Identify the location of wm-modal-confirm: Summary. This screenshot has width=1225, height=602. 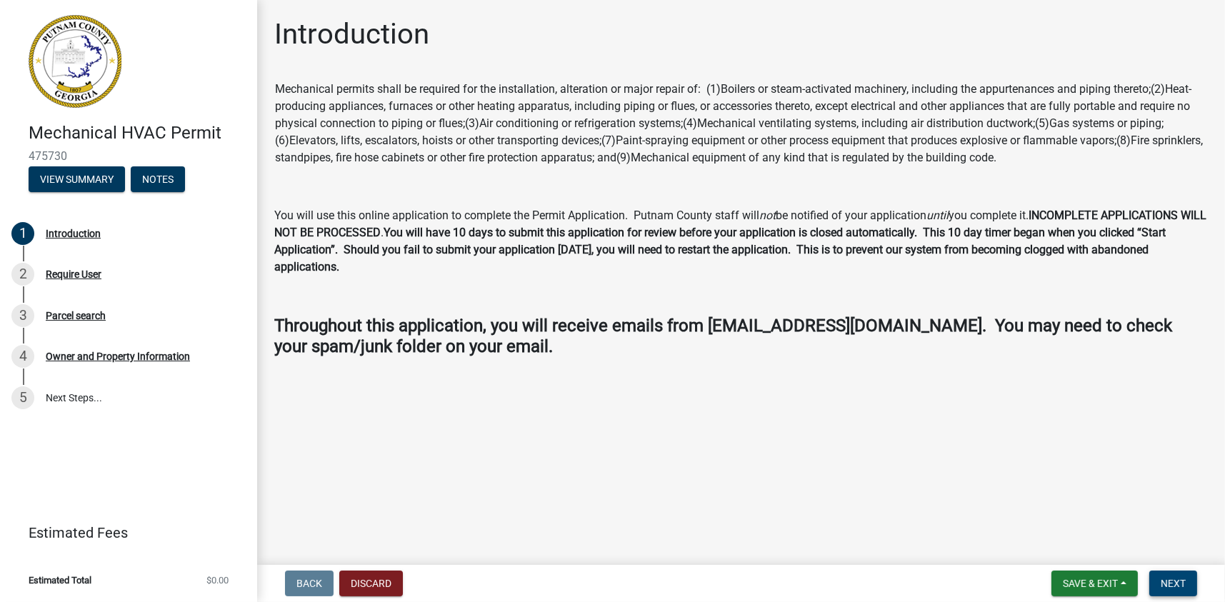
(76, 180).